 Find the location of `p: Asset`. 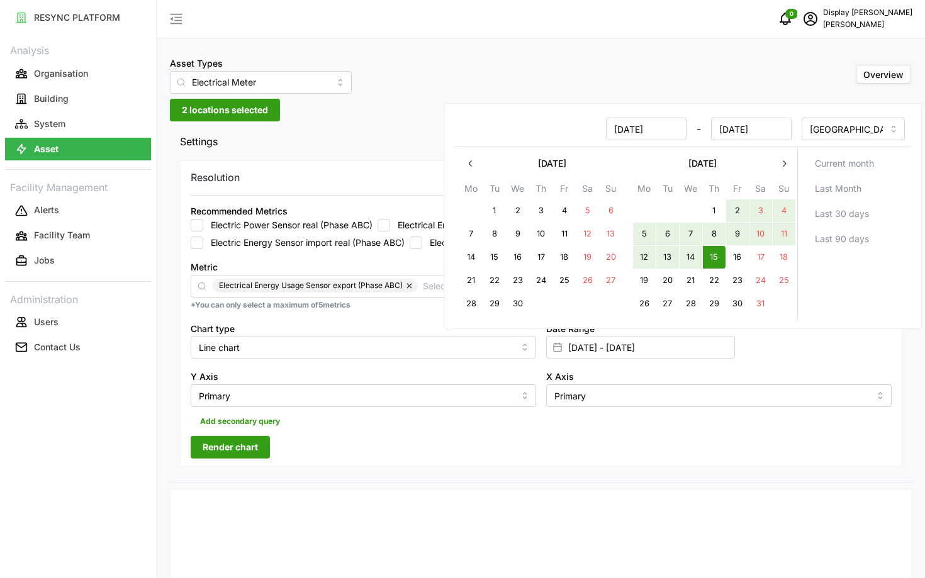

p: Asset is located at coordinates (46, 149).